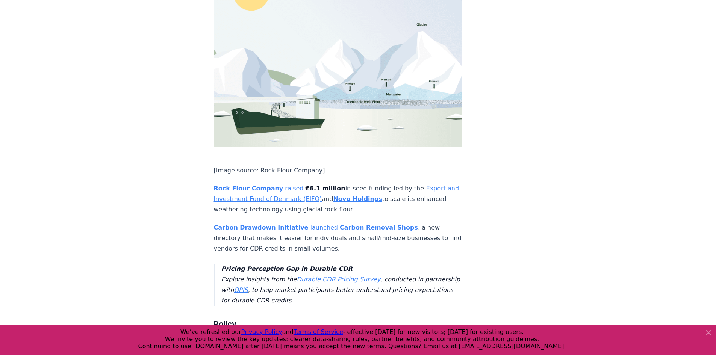 This screenshot has width=716, height=355. What do you see at coordinates (337, 194) in the screenshot?
I see `a: Export and Investment Fund of Denmark (EIFO)` at bounding box center [337, 194].